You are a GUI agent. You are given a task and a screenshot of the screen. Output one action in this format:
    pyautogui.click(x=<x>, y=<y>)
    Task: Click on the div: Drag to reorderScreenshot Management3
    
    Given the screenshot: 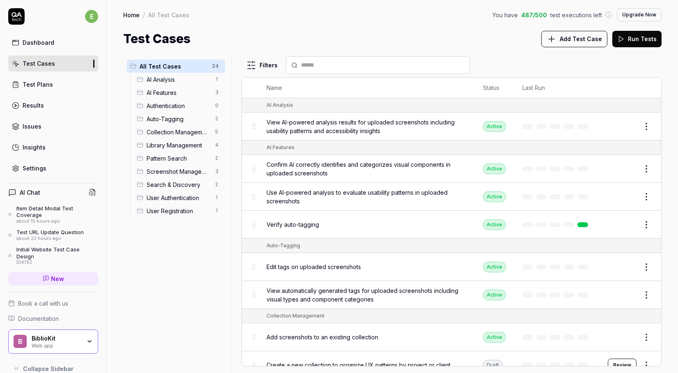 What is the action you would take?
    pyautogui.click(x=179, y=171)
    